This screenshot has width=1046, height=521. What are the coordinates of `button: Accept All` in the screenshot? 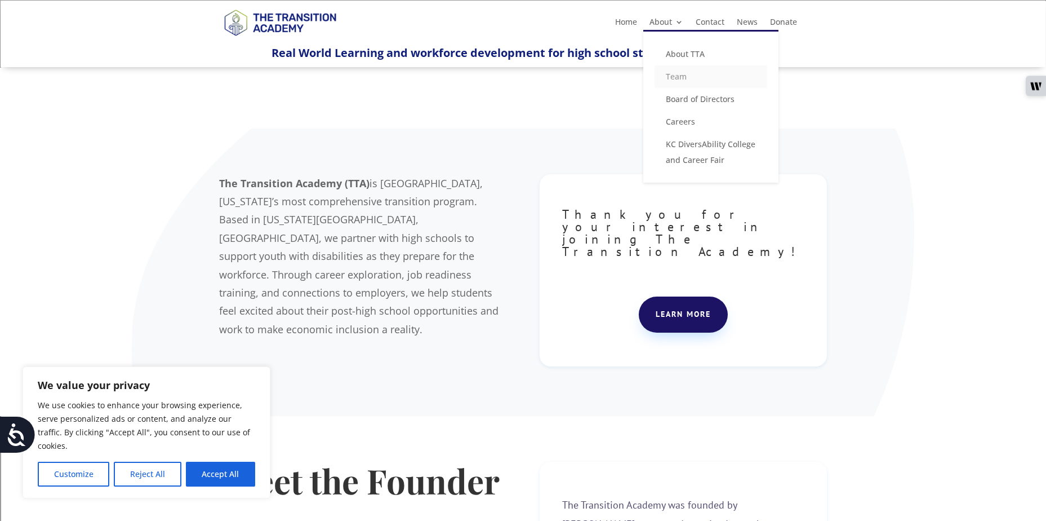 It's located at (220, 474).